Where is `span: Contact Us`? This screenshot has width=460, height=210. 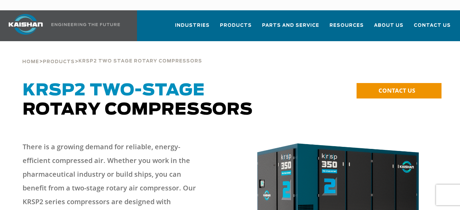 span: Contact Us is located at coordinates (432, 25).